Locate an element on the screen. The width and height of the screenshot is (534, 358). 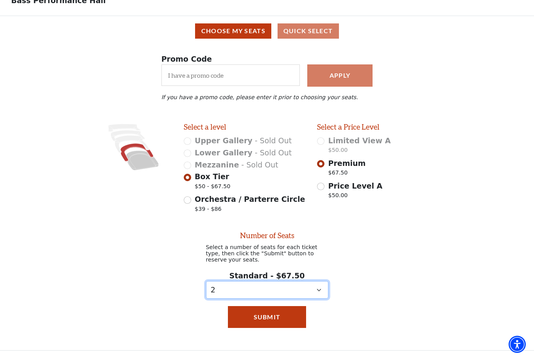
select: Select quantity for Standard is located at coordinates (267, 290).